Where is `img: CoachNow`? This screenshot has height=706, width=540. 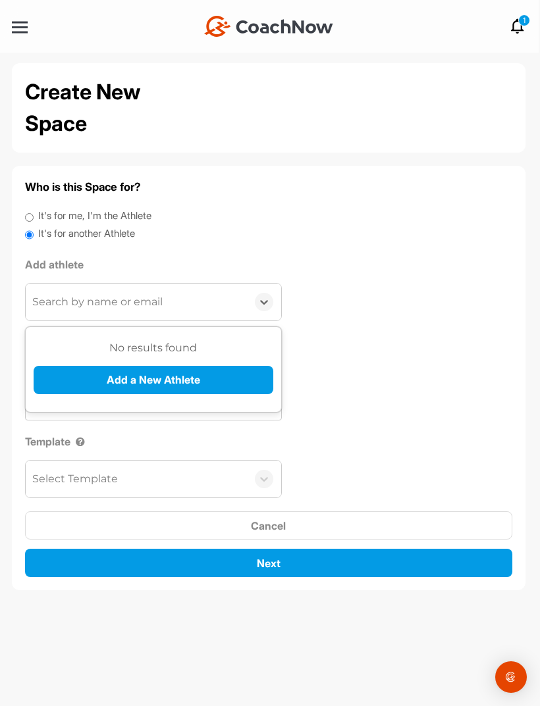 img: CoachNow is located at coordinates (268, 26).